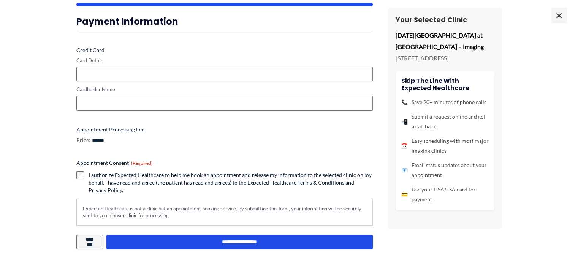 The image size is (578, 264). I want to click on li: Email status updates about your appointment, so click(445, 170).